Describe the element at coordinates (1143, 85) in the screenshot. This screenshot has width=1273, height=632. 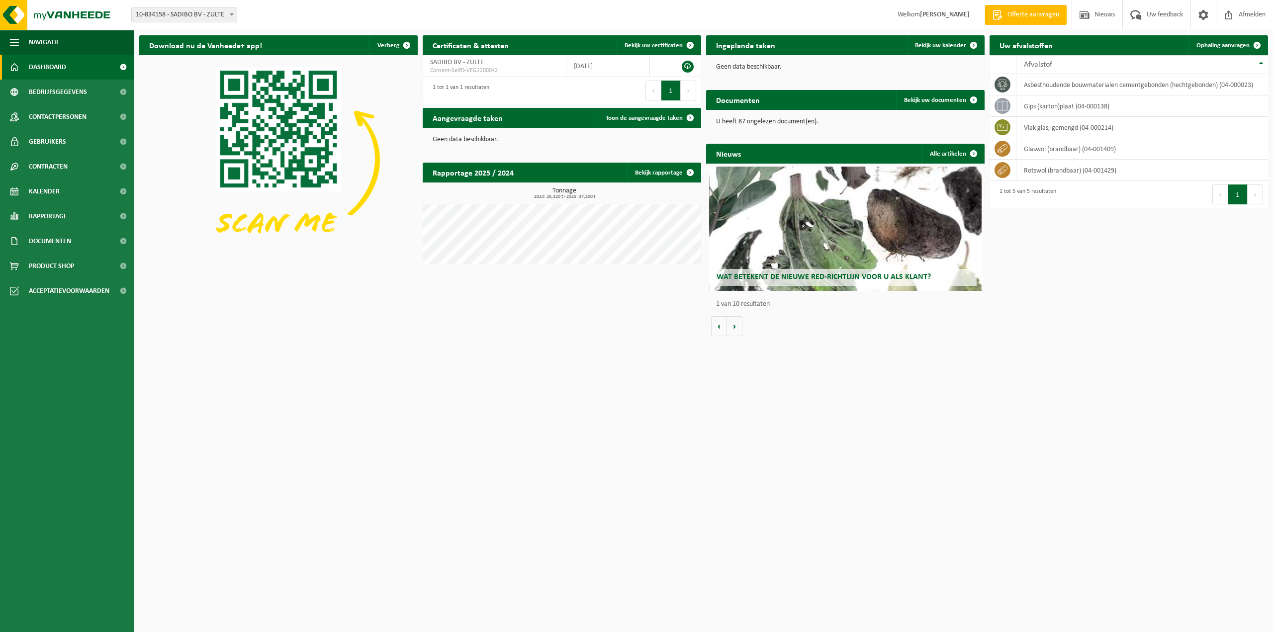
I see `td: asbesthoudende bouwmaterialen cementgebonden (hechtgebonden) (04-000023)` at that location.